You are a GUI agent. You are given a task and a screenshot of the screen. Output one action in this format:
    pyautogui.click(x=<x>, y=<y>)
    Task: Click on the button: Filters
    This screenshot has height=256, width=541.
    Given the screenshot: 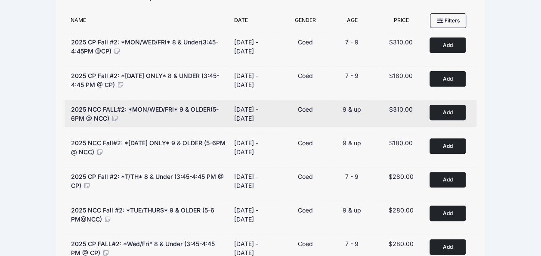 What is the action you would take?
    pyautogui.click(x=448, y=21)
    